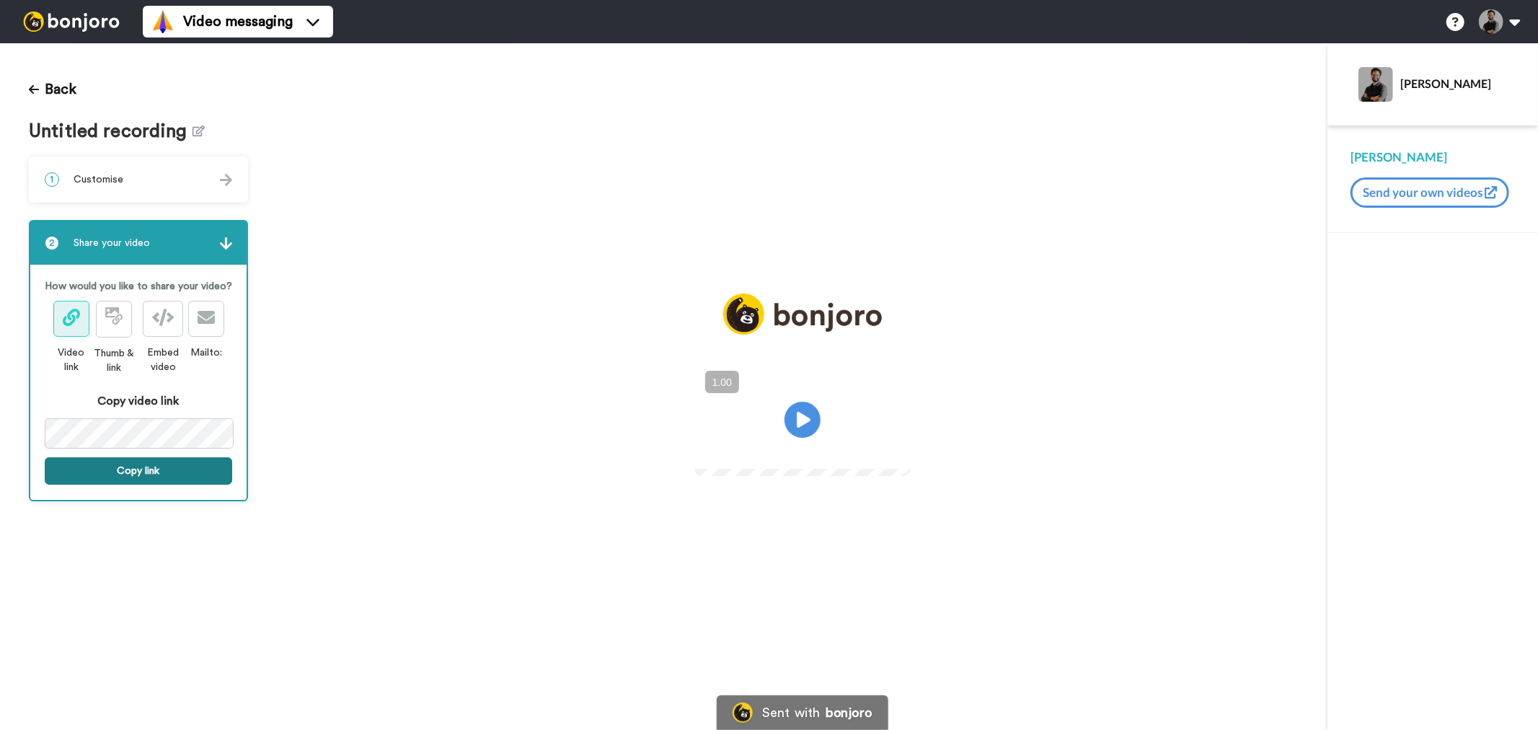  Describe the element at coordinates (138, 471) in the screenshot. I see `button: Copy link` at that location.